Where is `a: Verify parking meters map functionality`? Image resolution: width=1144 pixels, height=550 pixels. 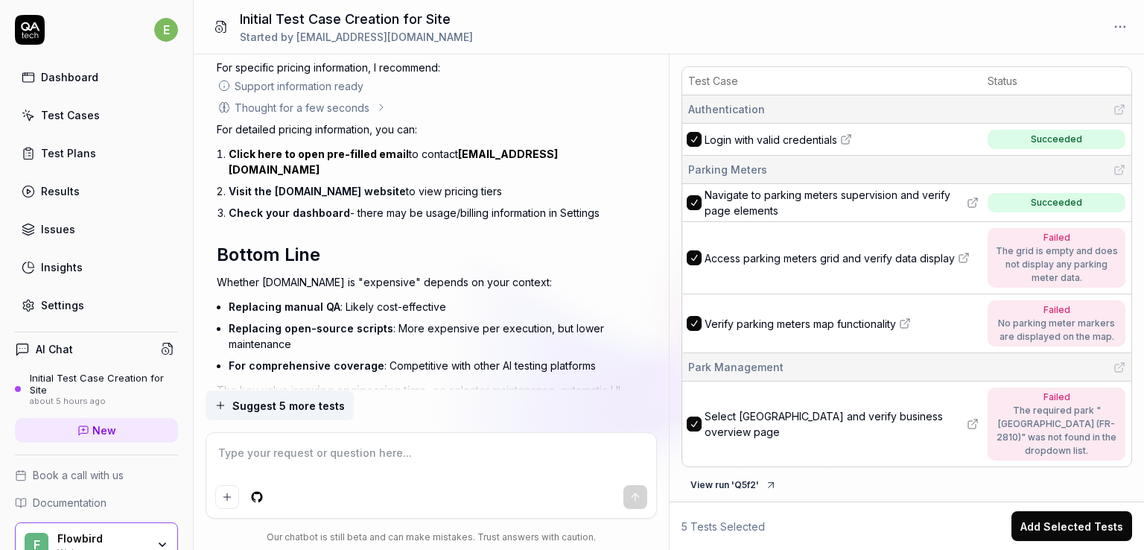
a: Verify parking meters map functionality is located at coordinates (842, 323).